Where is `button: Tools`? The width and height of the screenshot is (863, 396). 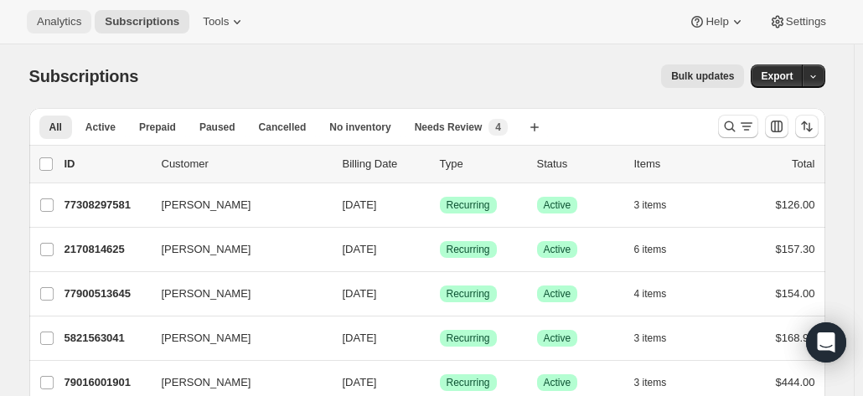
button: Tools is located at coordinates (224, 22).